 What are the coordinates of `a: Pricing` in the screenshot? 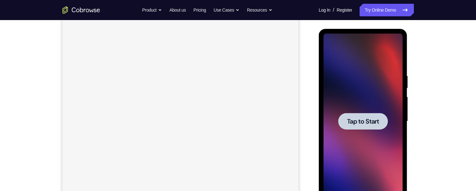 It's located at (200, 10).